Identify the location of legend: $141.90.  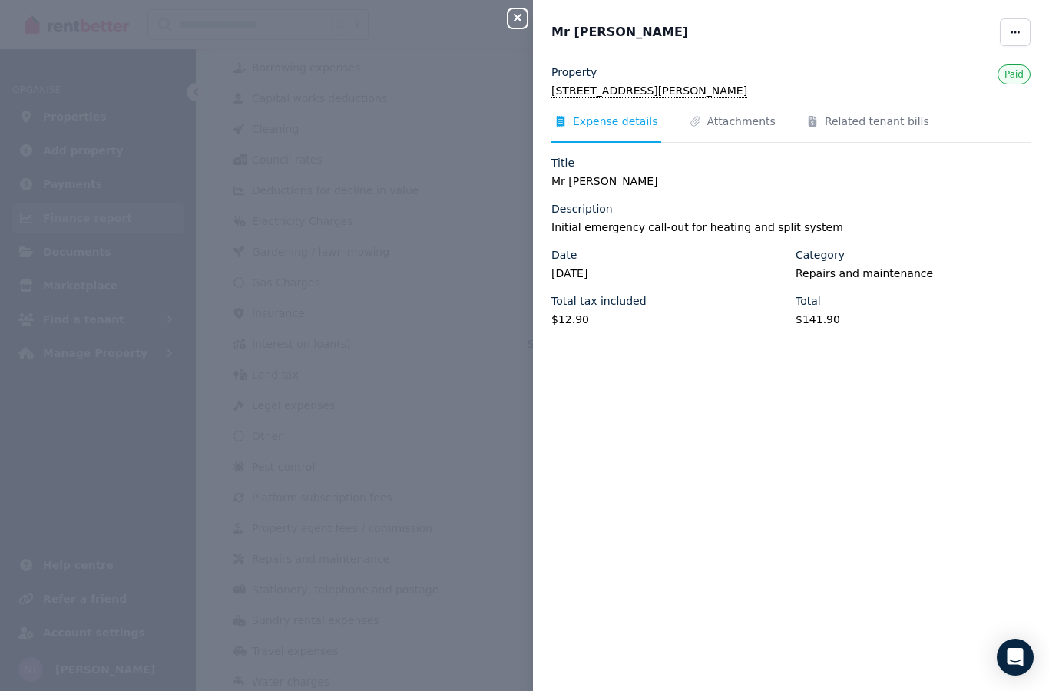
(913, 319).